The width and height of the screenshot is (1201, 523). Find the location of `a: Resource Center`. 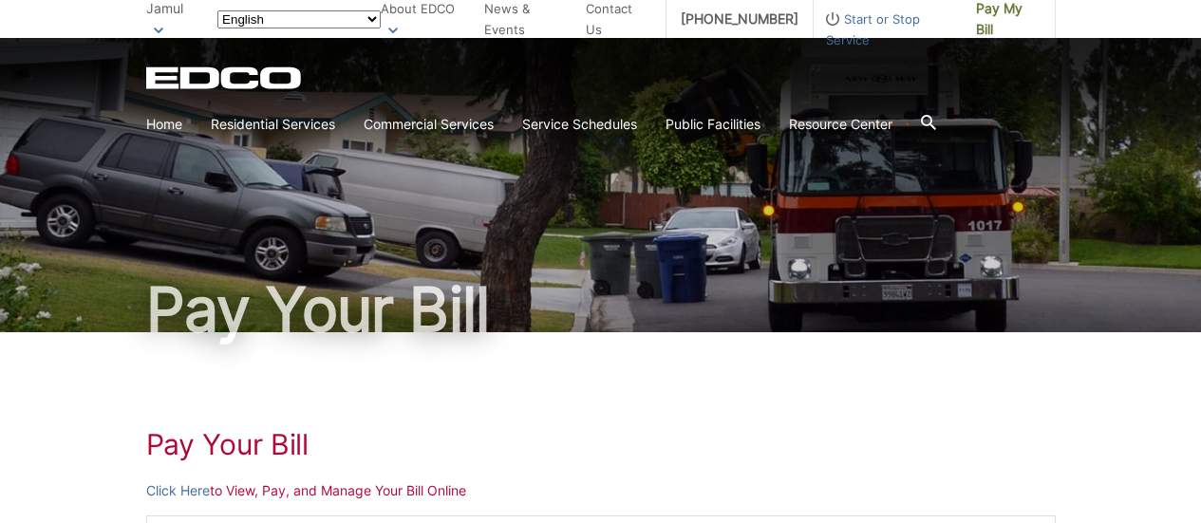

a: Resource Center is located at coordinates (840, 124).